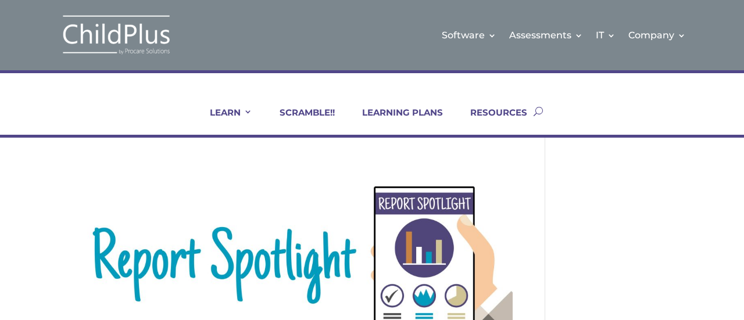 This screenshot has width=744, height=320. What do you see at coordinates (606, 35) in the screenshot?
I see `a: IT` at bounding box center [606, 35].